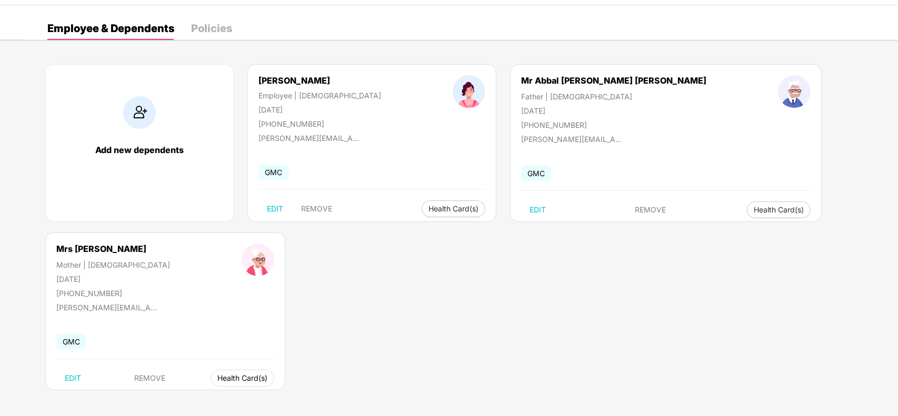 This screenshot has width=898, height=416. I want to click on div: Add new dependents, so click(139, 150).